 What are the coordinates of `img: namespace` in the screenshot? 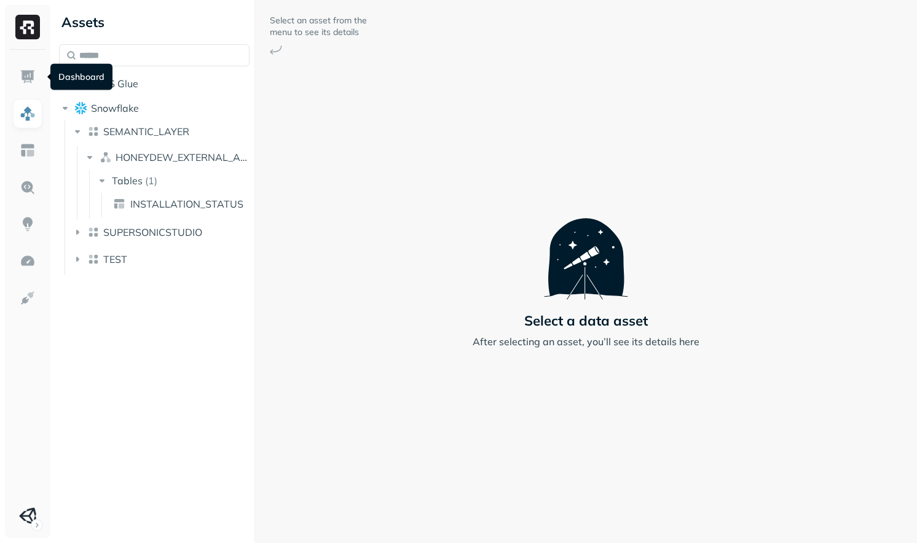 It's located at (106, 157).